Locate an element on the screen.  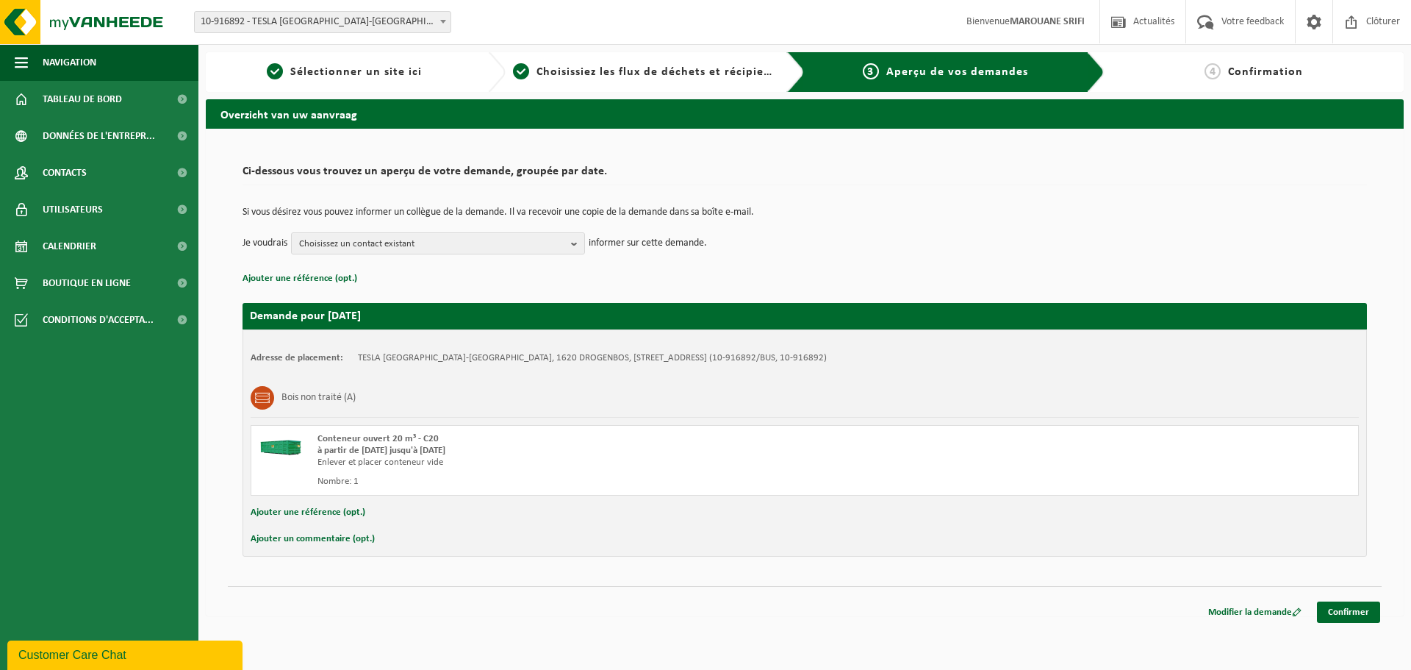
p: Je voudrais is located at coordinates (265, 243).